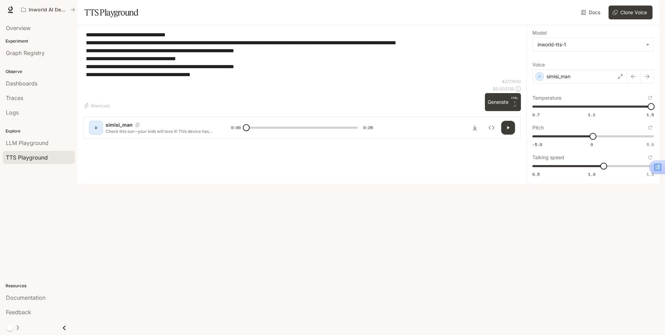 Image resolution: width=665 pixels, height=335 pixels. What do you see at coordinates (547, 98) in the screenshot?
I see `p: Temperature` at bounding box center [547, 98].